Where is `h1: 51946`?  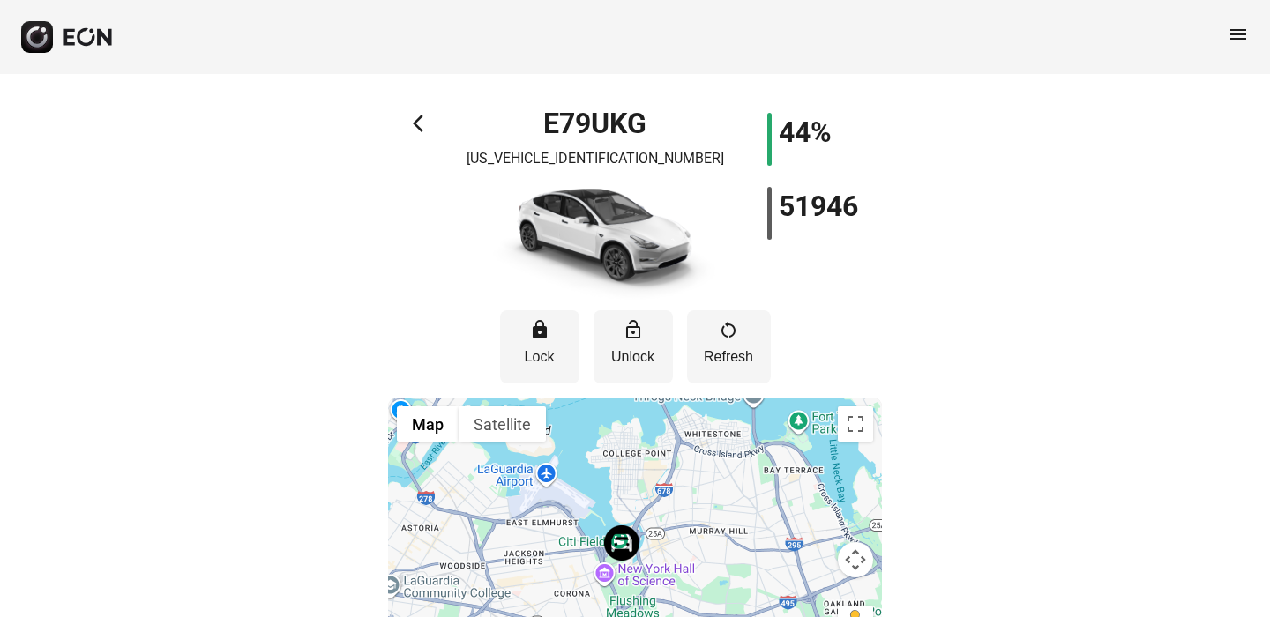
h1: 51946 is located at coordinates (819, 206).